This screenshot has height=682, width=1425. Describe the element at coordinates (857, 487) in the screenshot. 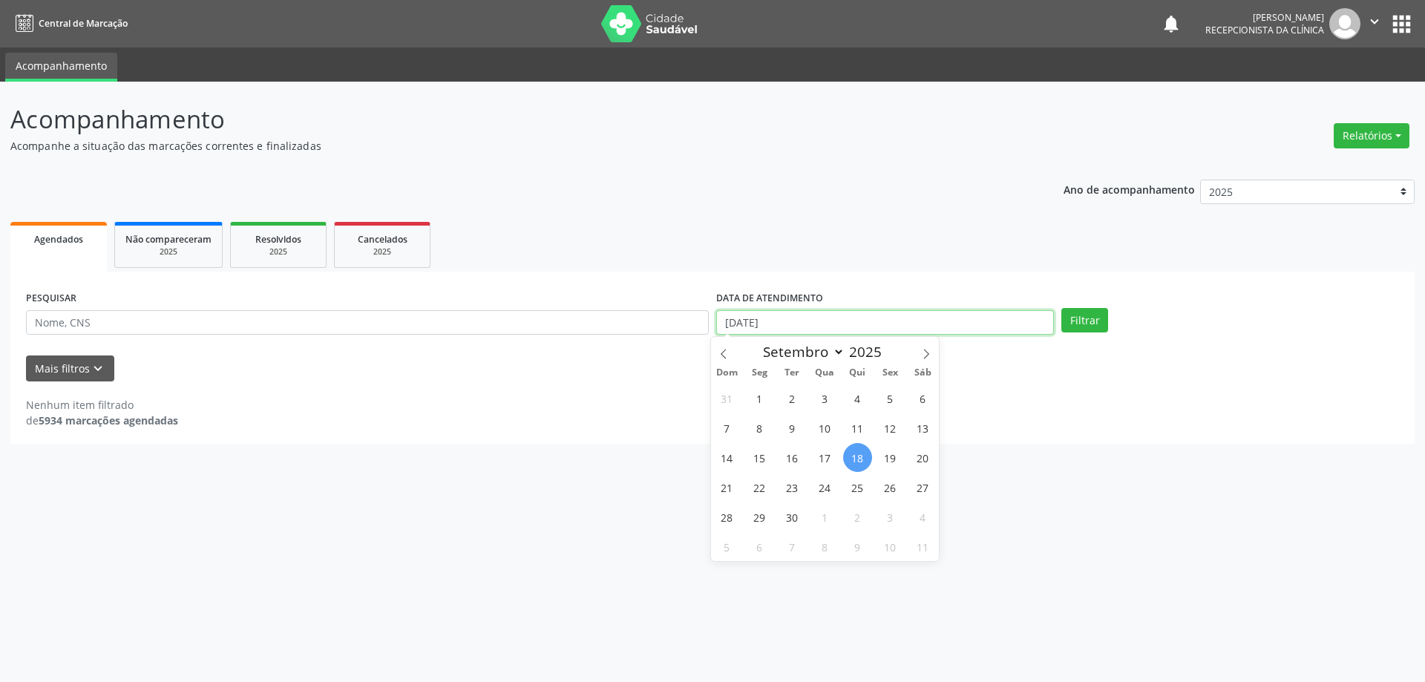

I see `span: Setembro 25, 2025` at that location.